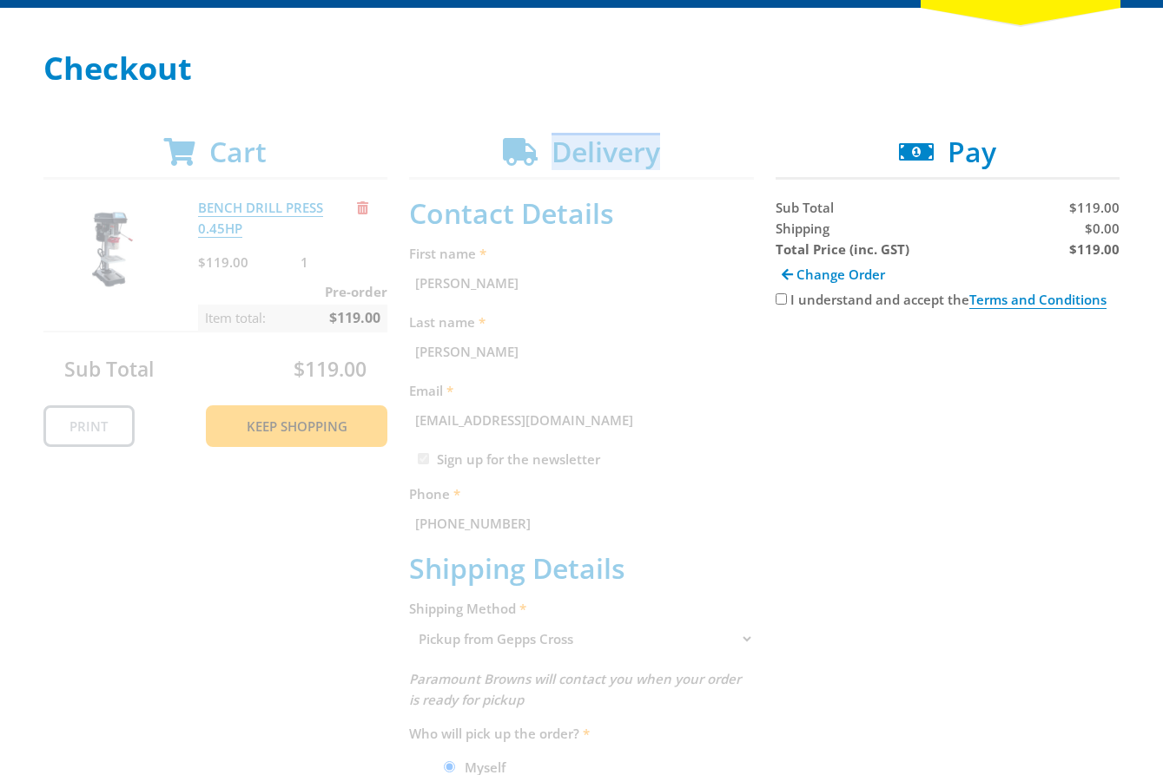 Image resolution: width=1163 pixels, height=775 pixels. What do you see at coordinates (1094, 249) in the screenshot?
I see `strong: $119.00` at bounding box center [1094, 249].